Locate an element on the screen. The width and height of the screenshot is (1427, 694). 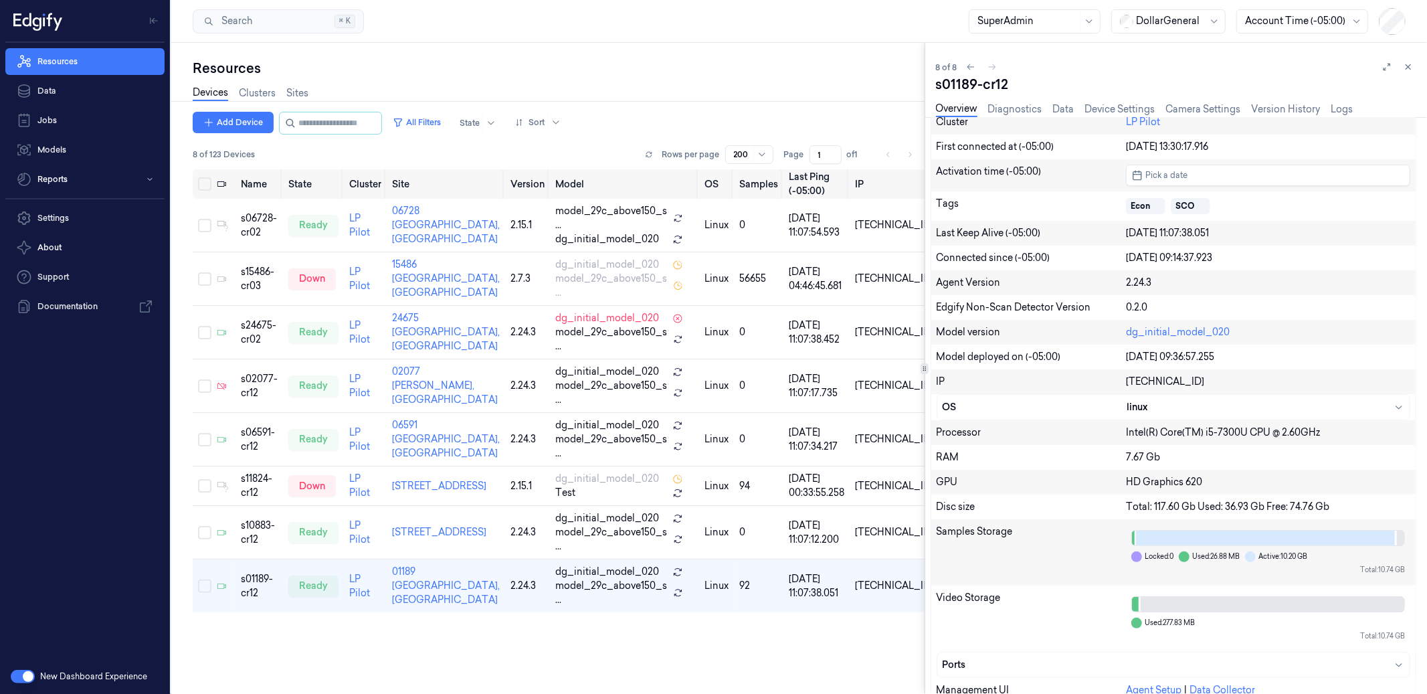
th: Samples is located at coordinates (759, 184).